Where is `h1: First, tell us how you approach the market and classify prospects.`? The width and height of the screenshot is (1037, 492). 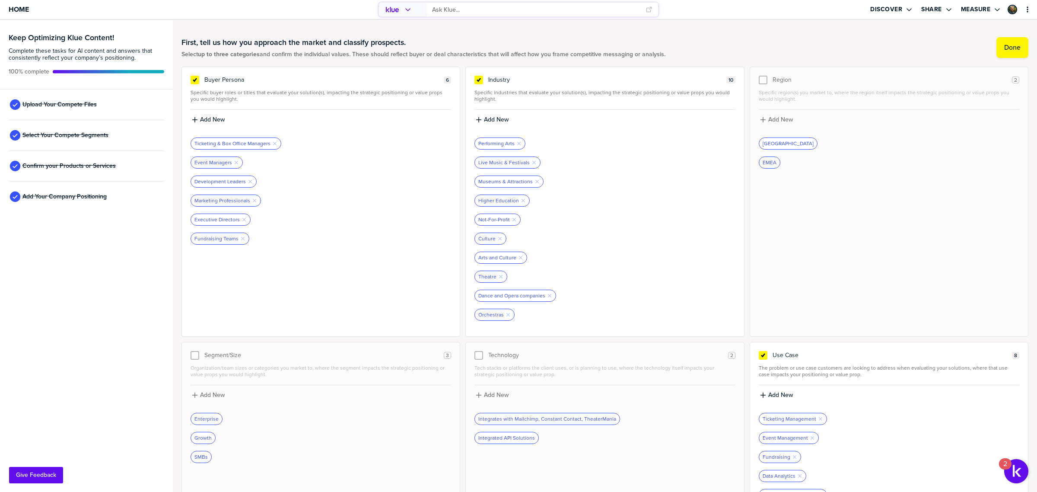 h1: First, tell us how you approach the market and classify prospects. is located at coordinates (424, 42).